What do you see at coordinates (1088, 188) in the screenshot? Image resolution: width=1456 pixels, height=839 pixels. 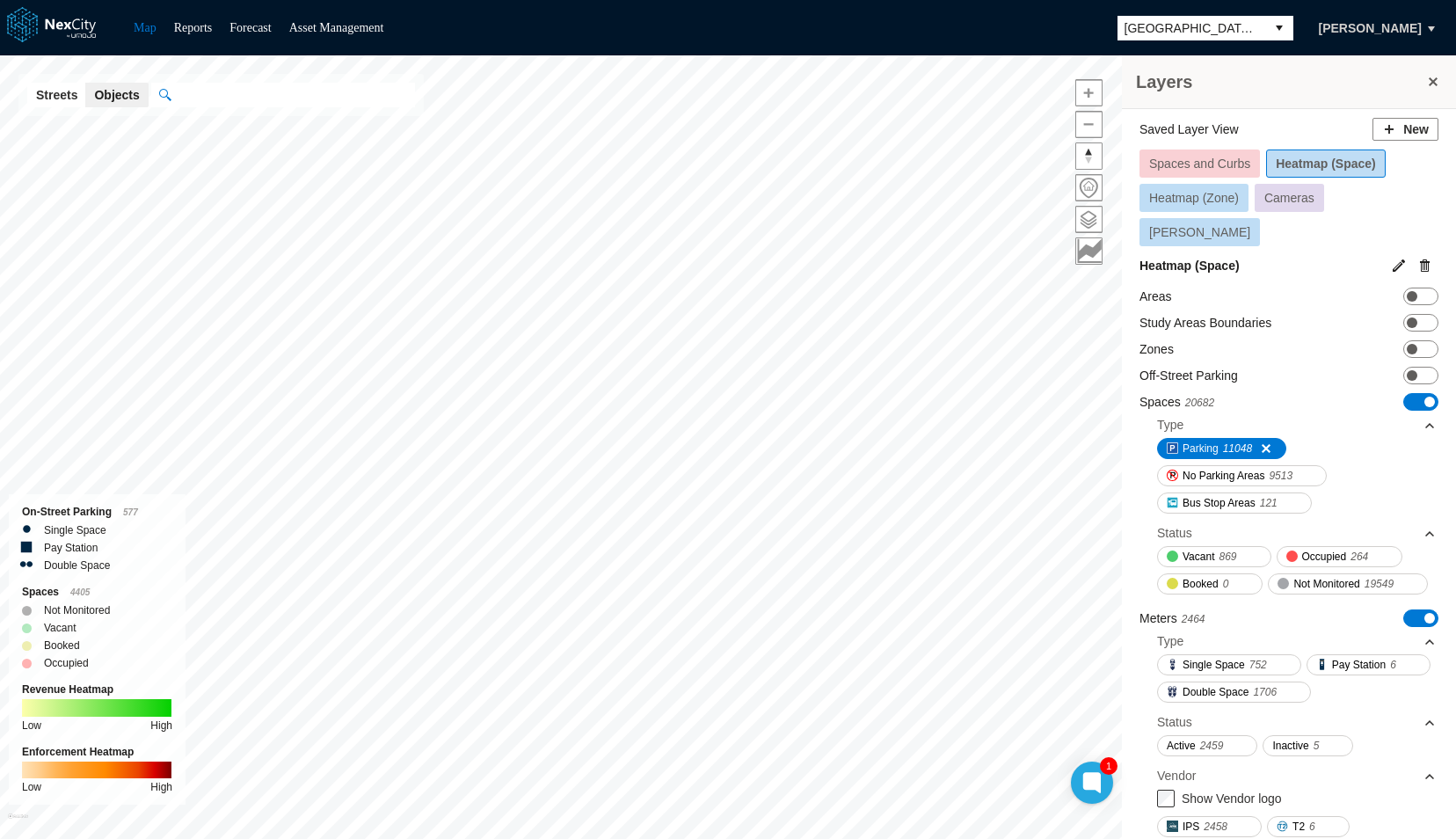 I see `button: Home` at bounding box center [1088, 188].